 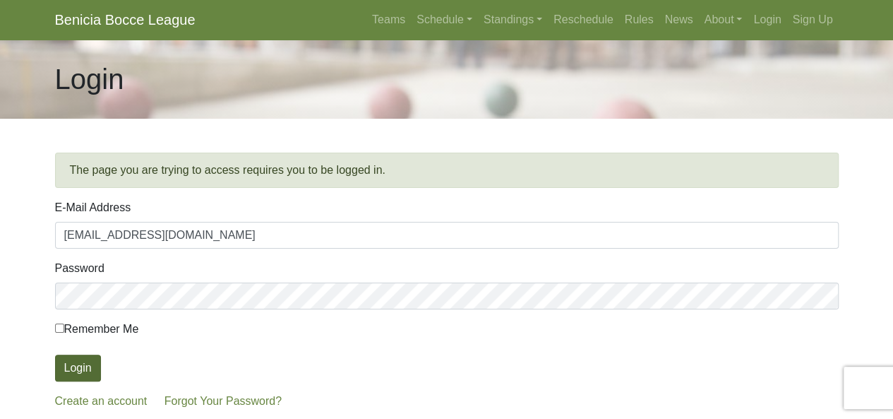 What do you see at coordinates (513, 20) in the screenshot?
I see `a: Standings` at bounding box center [513, 20].